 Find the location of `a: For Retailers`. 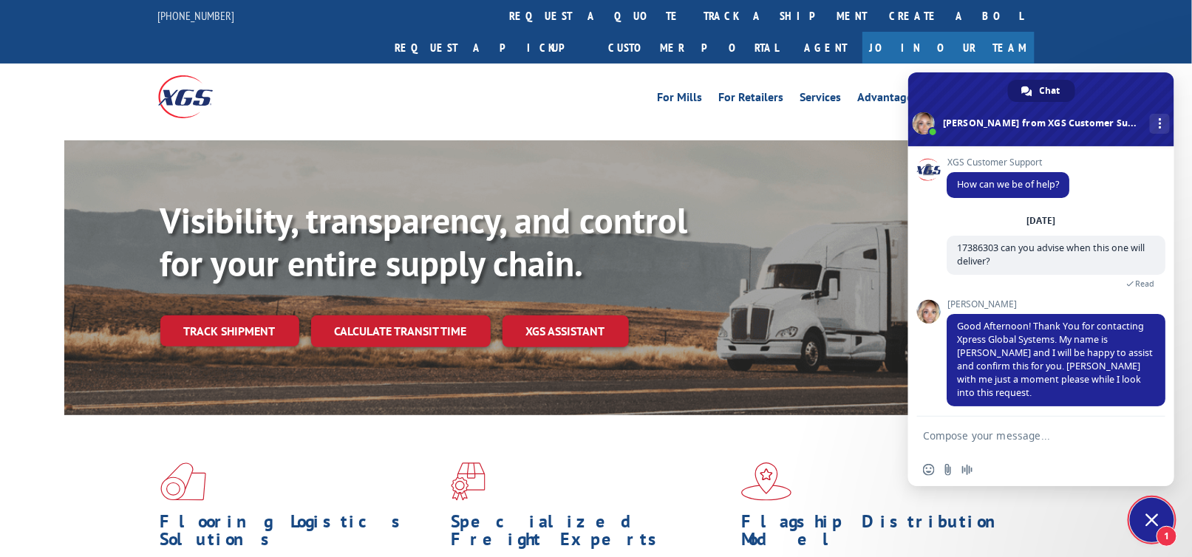

a: For Retailers is located at coordinates (752, 100).